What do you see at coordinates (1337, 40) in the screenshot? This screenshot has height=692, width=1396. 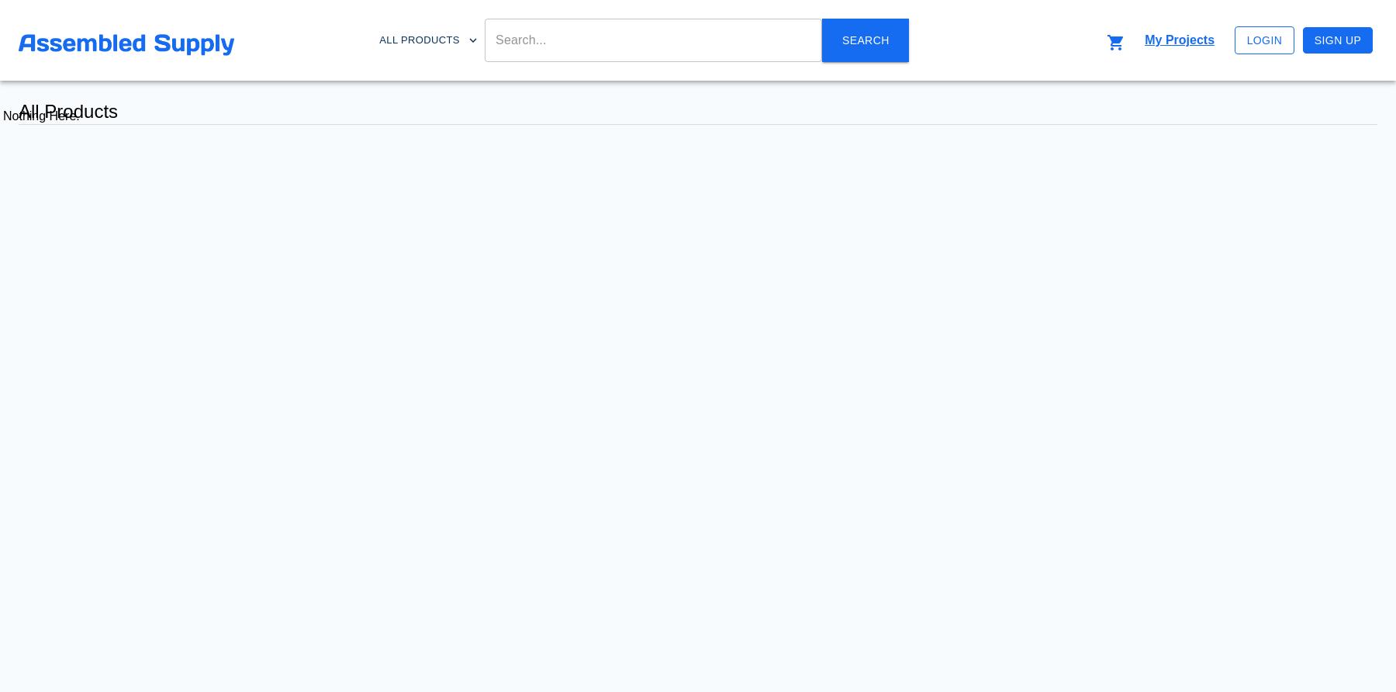 I see `span: Sign Up` at bounding box center [1337, 40].